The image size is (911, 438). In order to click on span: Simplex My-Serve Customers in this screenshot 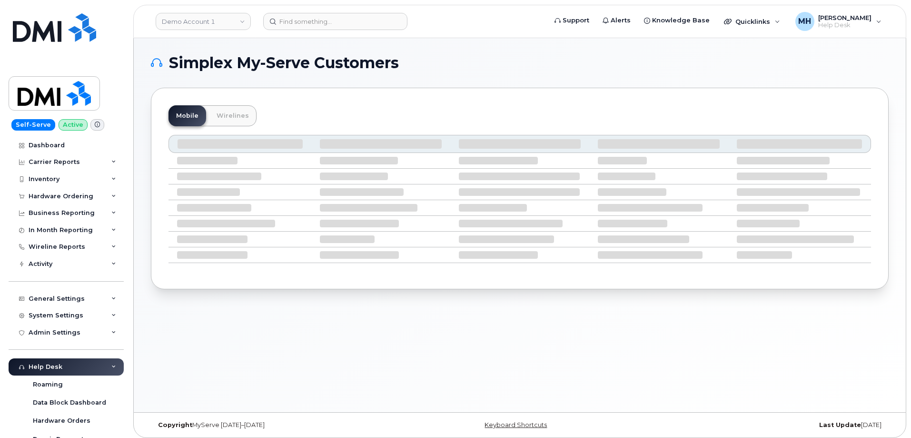, I will do `click(284, 63)`.